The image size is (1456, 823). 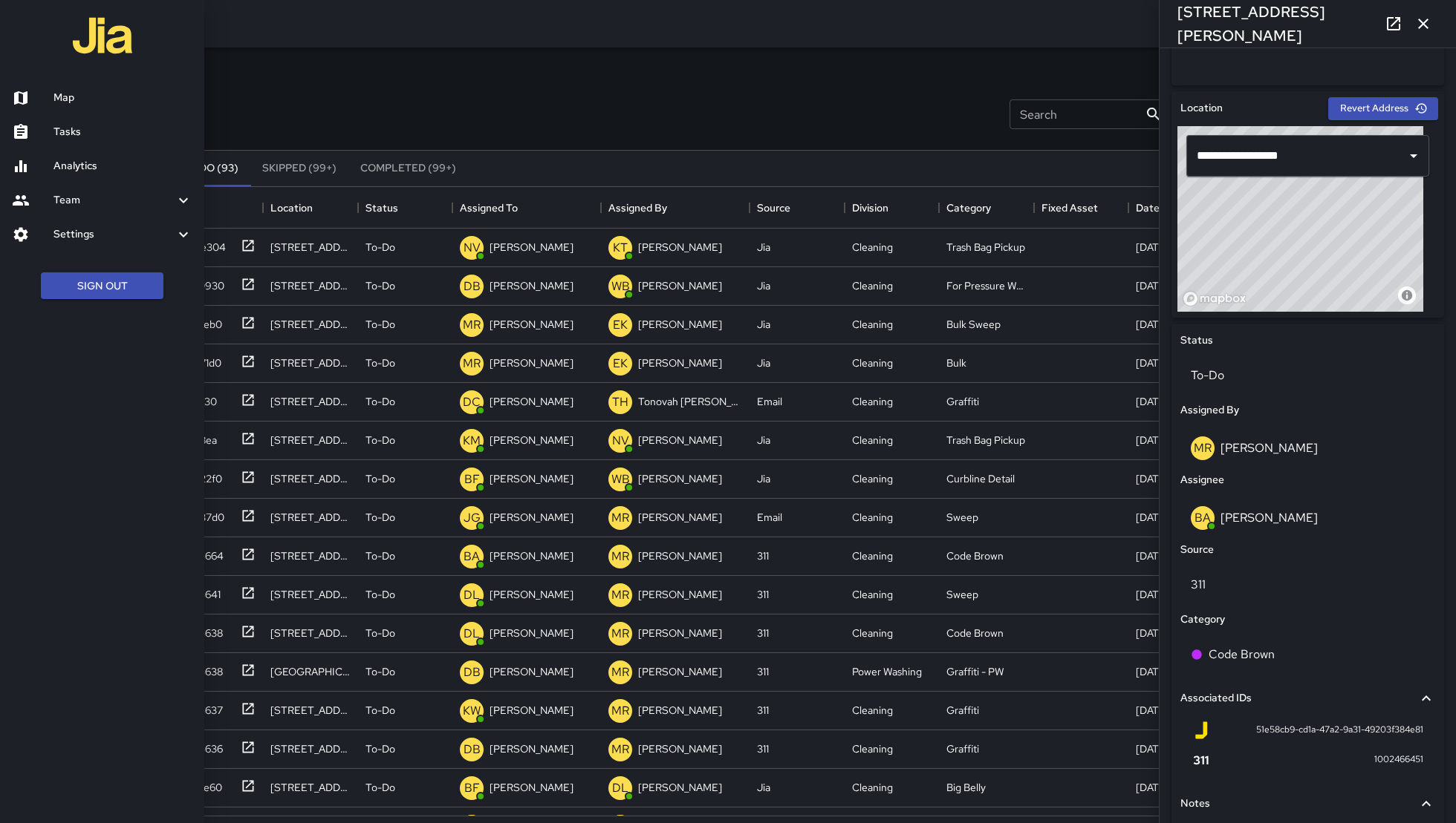 I want to click on h6: Settings, so click(x=114, y=235).